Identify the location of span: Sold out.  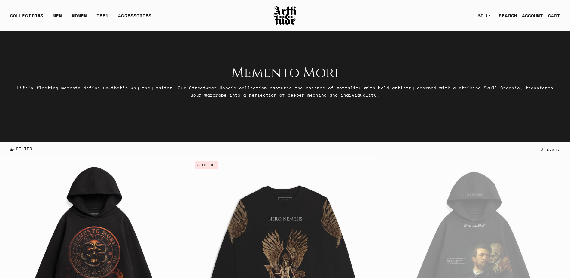
(206, 165).